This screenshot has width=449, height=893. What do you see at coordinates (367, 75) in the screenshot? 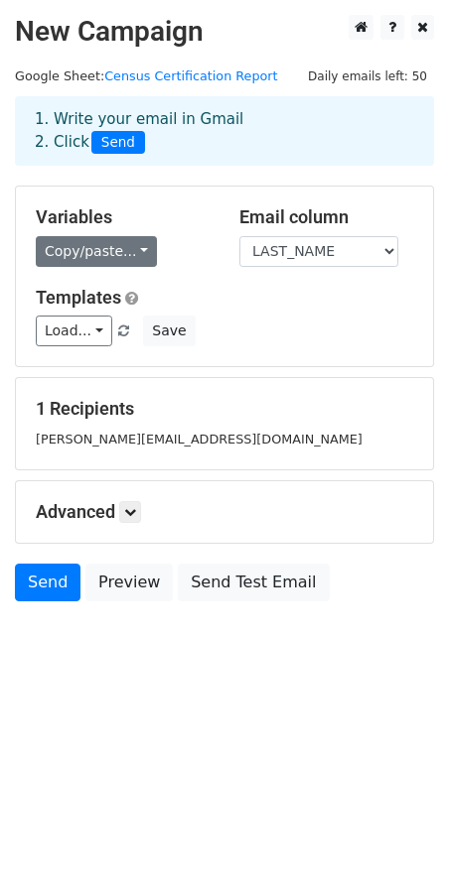
I see `a: Daily emails left: 50` at bounding box center [367, 75].